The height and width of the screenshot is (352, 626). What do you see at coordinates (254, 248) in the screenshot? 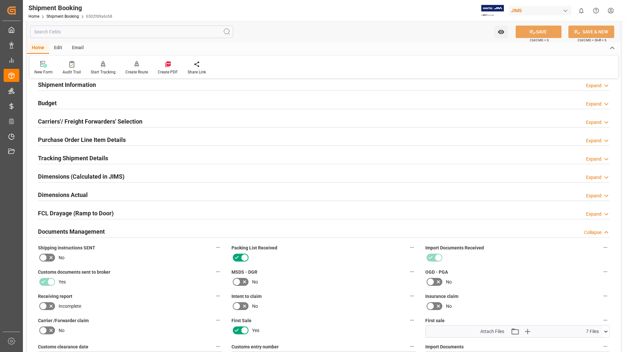
I see `span: Packing List Received` at bounding box center [254, 248].